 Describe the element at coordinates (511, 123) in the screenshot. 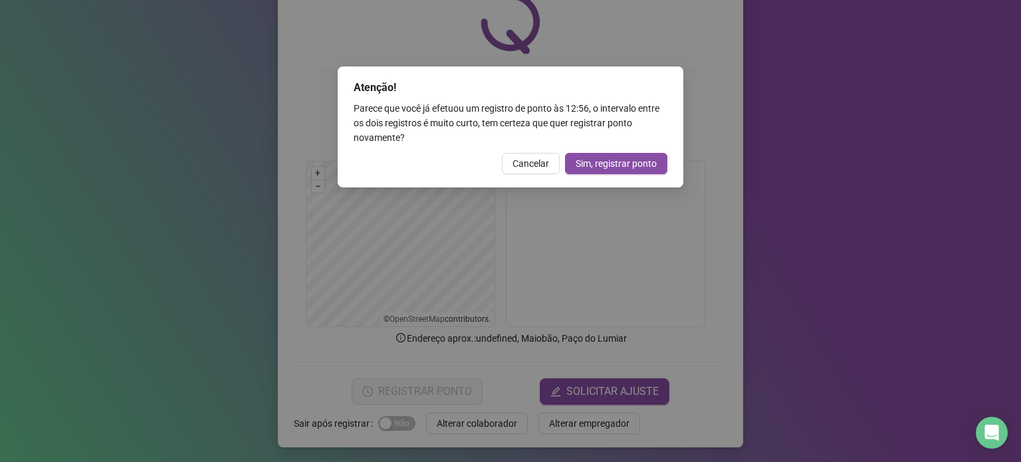

I see `div: Parece que você já efetuou um registro de ponto às 12:56 , o intervalo entre os dois registros é ...` at that location.